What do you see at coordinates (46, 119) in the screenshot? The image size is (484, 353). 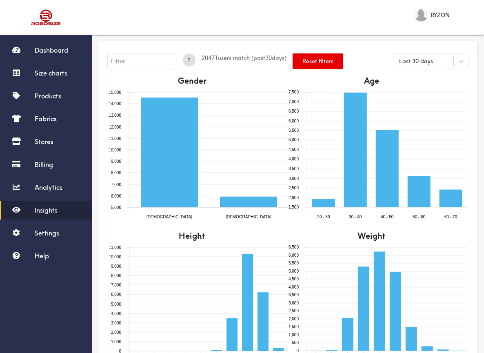 I see `span: Fabrics` at bounding box center [46, 119].